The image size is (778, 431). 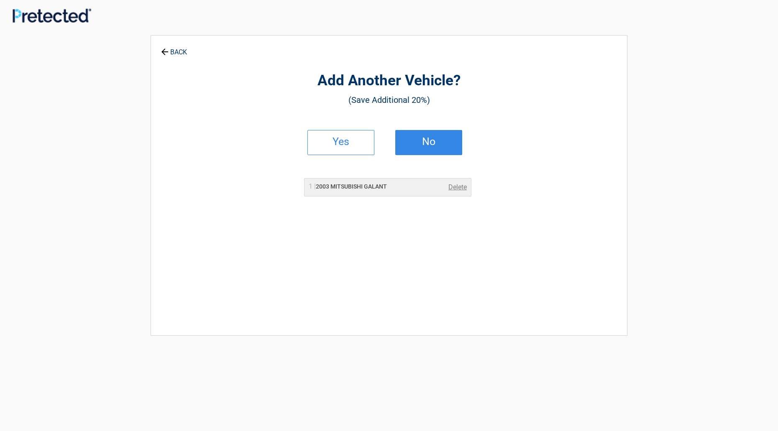 What do you see at coordinates (174, 48) in the screenshot?
I see `a: BACK` at bounding box center [174, 48].